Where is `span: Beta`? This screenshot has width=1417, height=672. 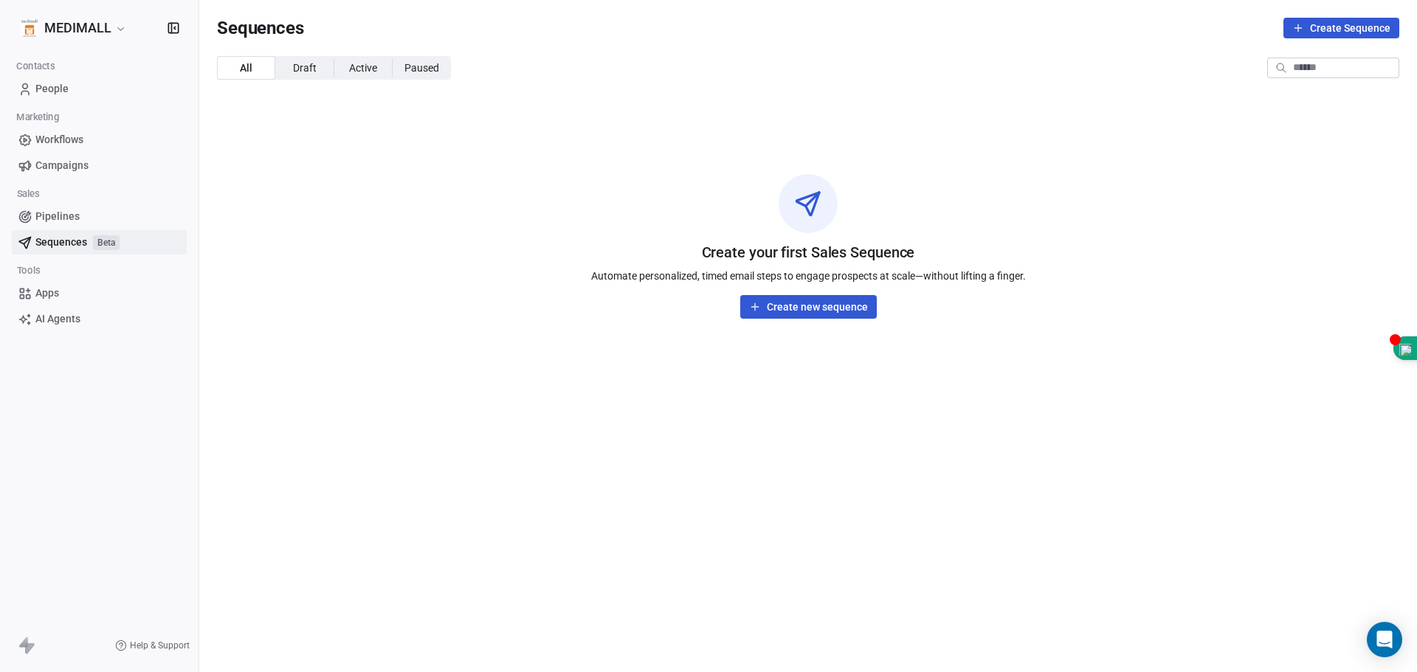 span: Beta is located at coordinates (106, 243).